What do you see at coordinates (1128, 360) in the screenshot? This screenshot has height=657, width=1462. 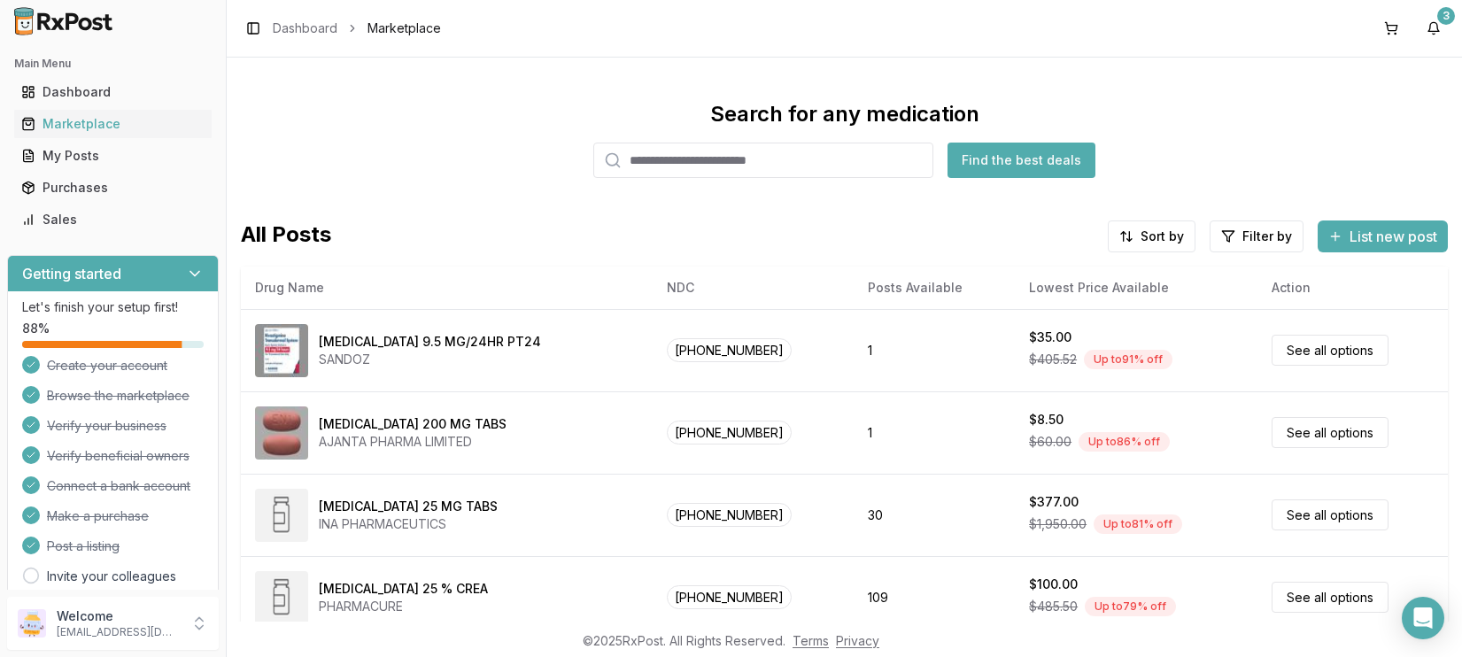 I see `div: Up to 91 % off` at bounding box center [1128, 360].